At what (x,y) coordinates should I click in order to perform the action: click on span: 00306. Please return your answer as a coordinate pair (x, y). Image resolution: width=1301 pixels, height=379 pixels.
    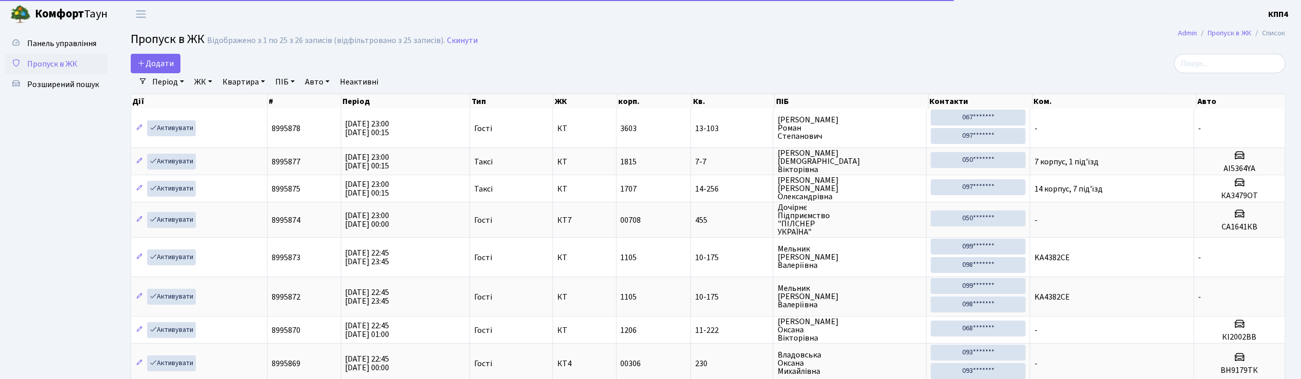
    Looking at the image, I should click on (631, 364).